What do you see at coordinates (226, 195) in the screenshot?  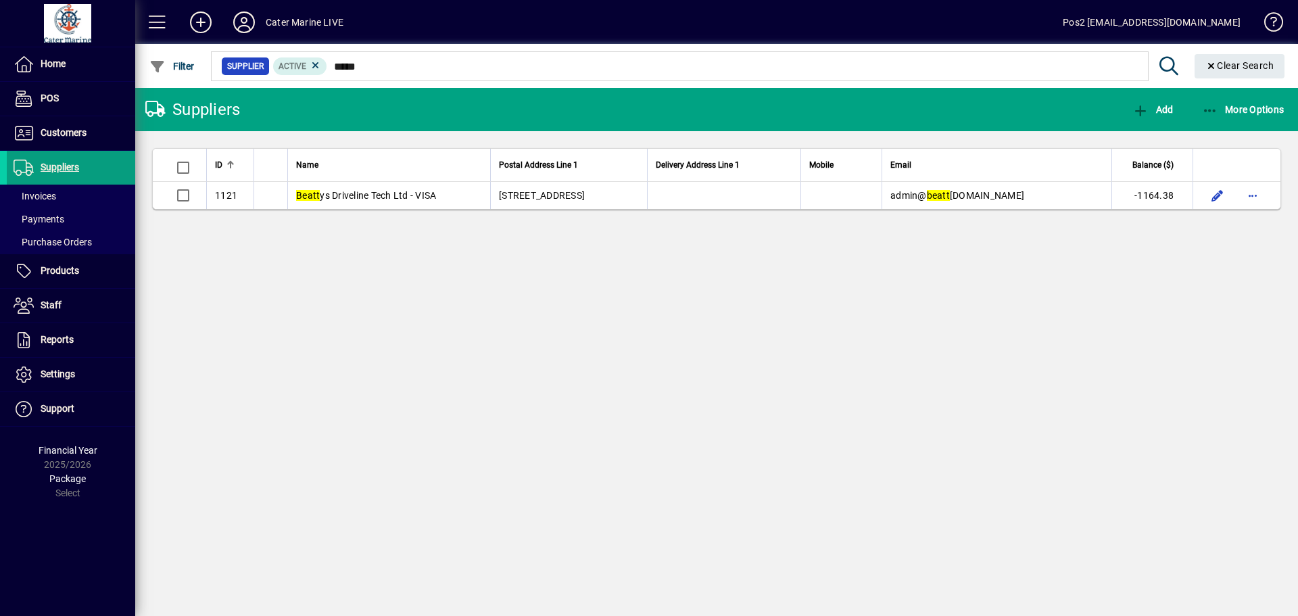 I see `span: 1121` at bounding box center [226, 195].